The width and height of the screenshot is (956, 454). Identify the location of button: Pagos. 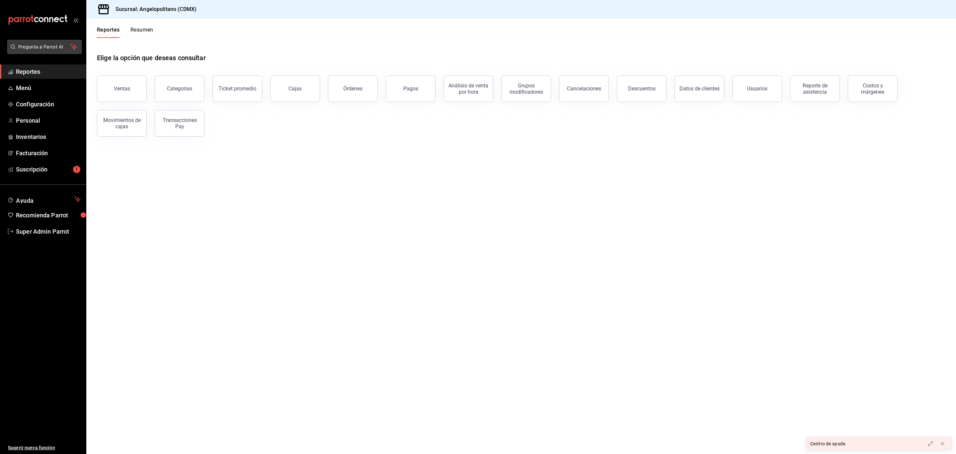
(411, 89).